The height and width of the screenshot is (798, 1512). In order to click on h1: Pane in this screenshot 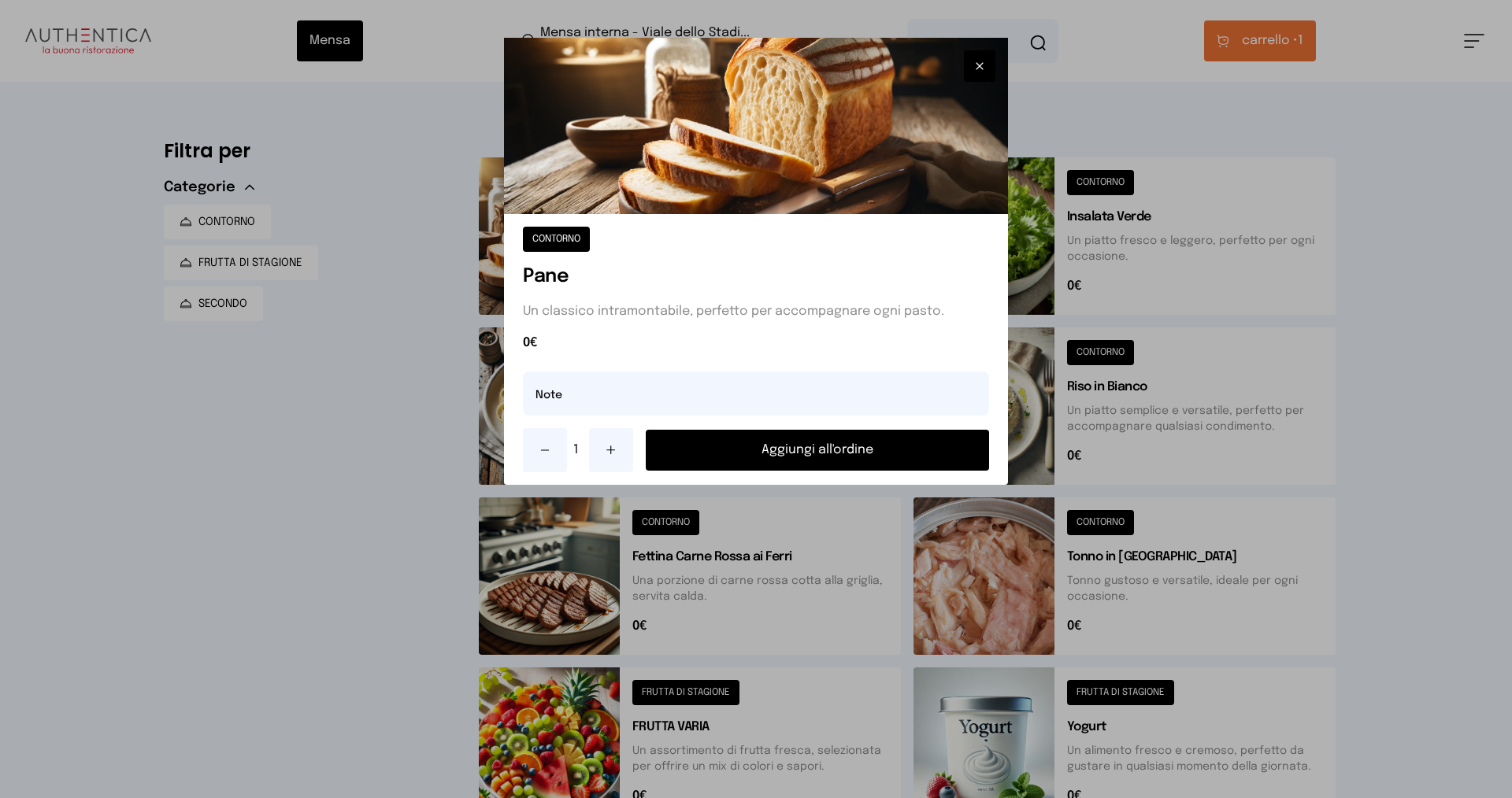, I will do `click(756, 277)`.